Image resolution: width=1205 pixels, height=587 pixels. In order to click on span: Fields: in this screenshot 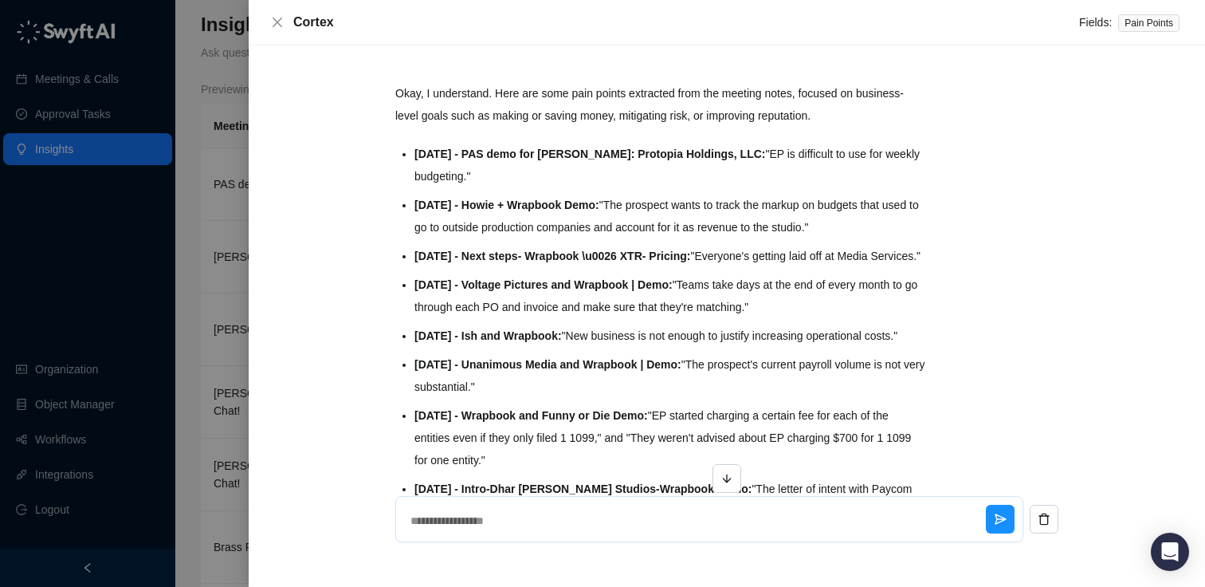, I will do `click(1095, 22)`.